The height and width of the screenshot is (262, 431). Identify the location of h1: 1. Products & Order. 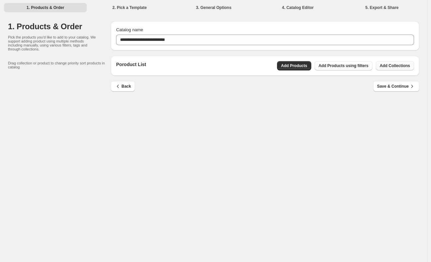
(59, 27).